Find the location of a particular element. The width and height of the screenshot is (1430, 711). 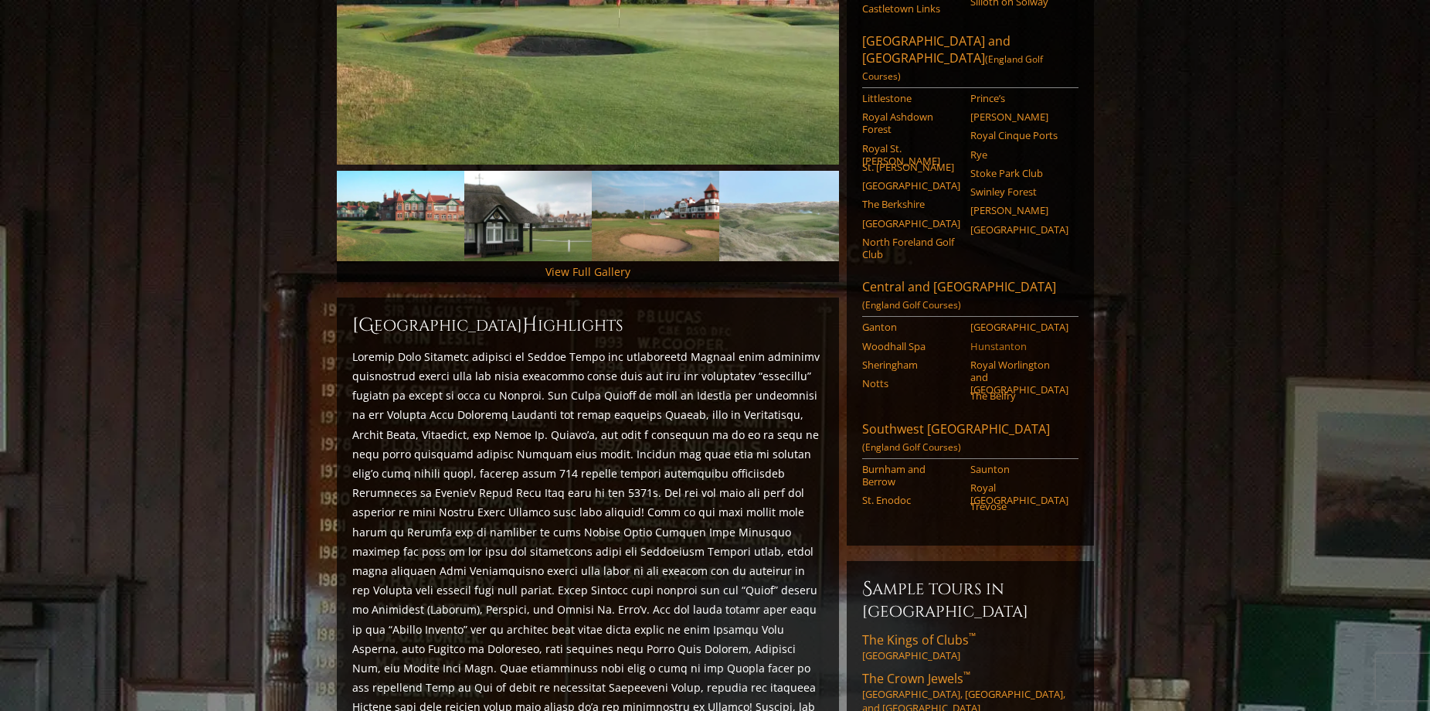

a: Trevose is located at coordinates (1019, 506).